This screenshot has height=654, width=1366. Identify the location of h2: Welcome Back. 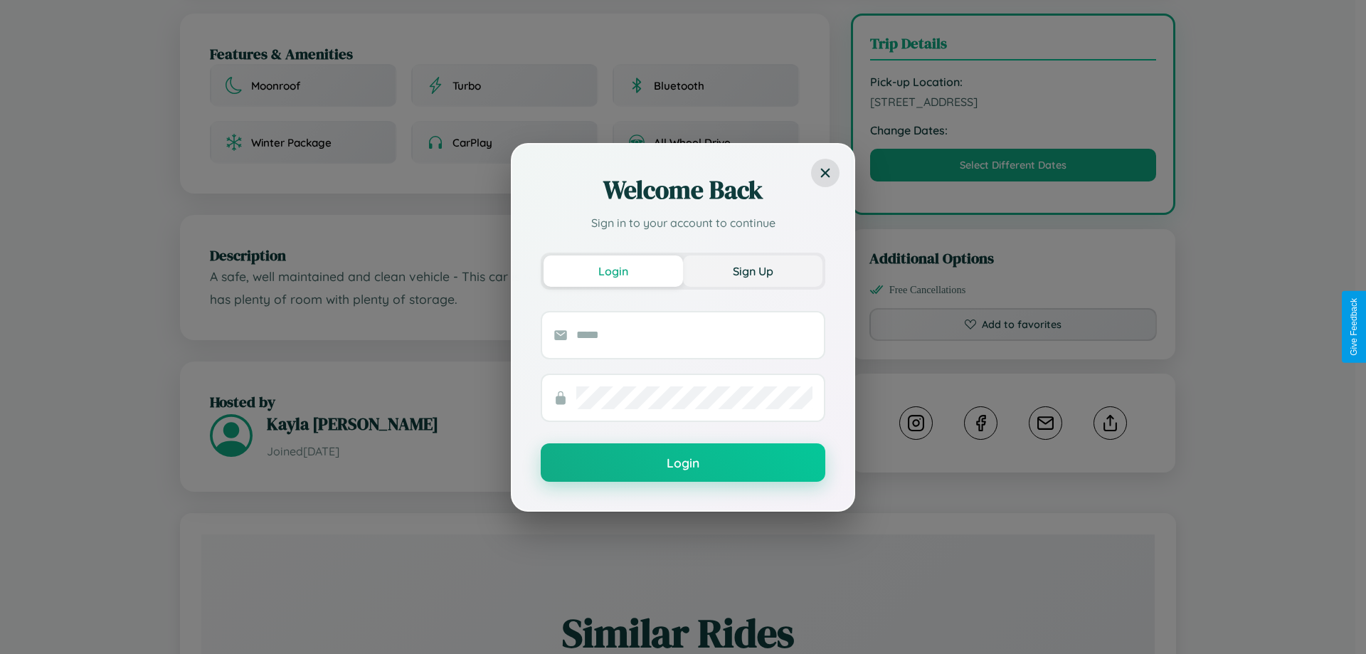
(683, 190).